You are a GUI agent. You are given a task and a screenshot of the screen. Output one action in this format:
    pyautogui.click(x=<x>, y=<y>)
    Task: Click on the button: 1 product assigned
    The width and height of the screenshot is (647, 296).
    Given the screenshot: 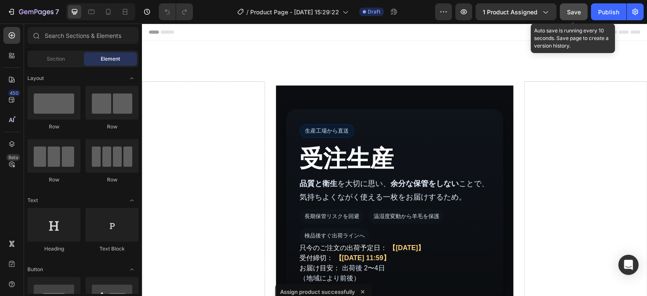 What is the action you would take?
    pyautogui.click(x=516, y=12)
    